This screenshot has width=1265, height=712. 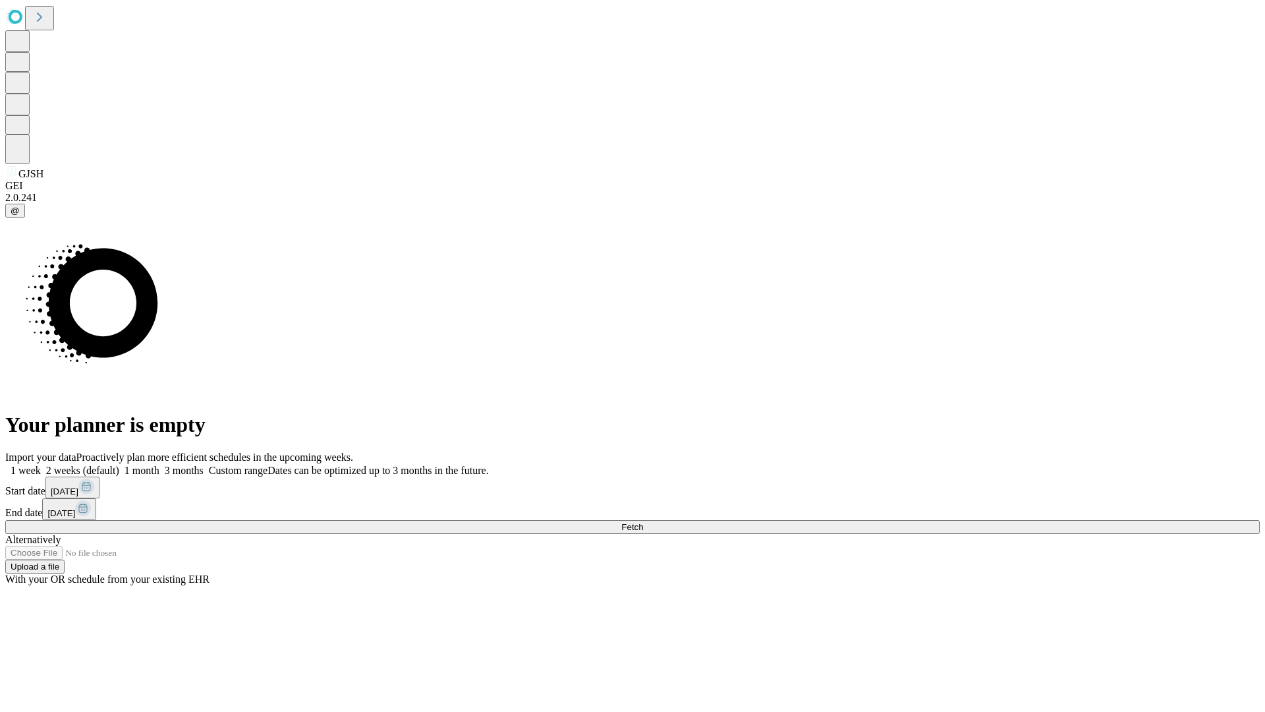 I want to click on button: Fetch, so click(x=633, y=527).